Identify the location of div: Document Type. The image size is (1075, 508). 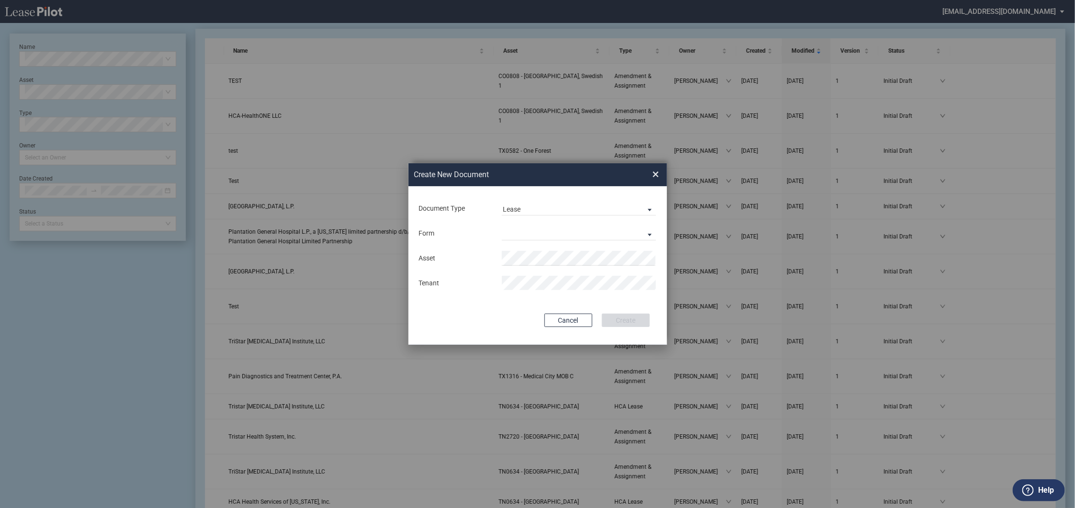
(454, 209).